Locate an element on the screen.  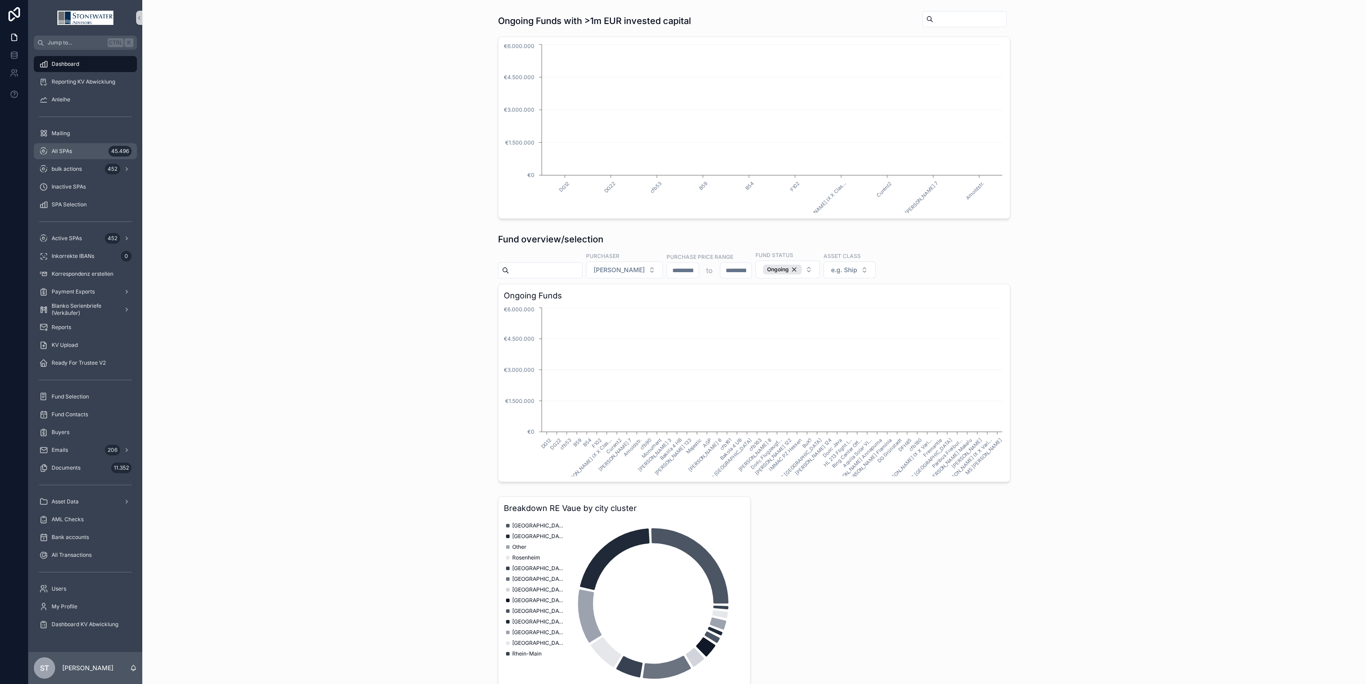
a: Korrespondenz erstellen is located at coordinates (85, 274).